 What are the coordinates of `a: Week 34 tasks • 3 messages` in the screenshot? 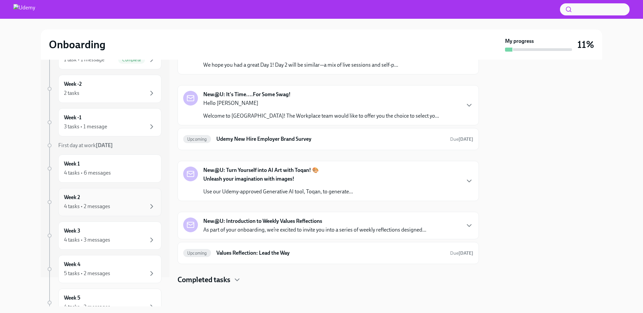 It's located at (104, 235).